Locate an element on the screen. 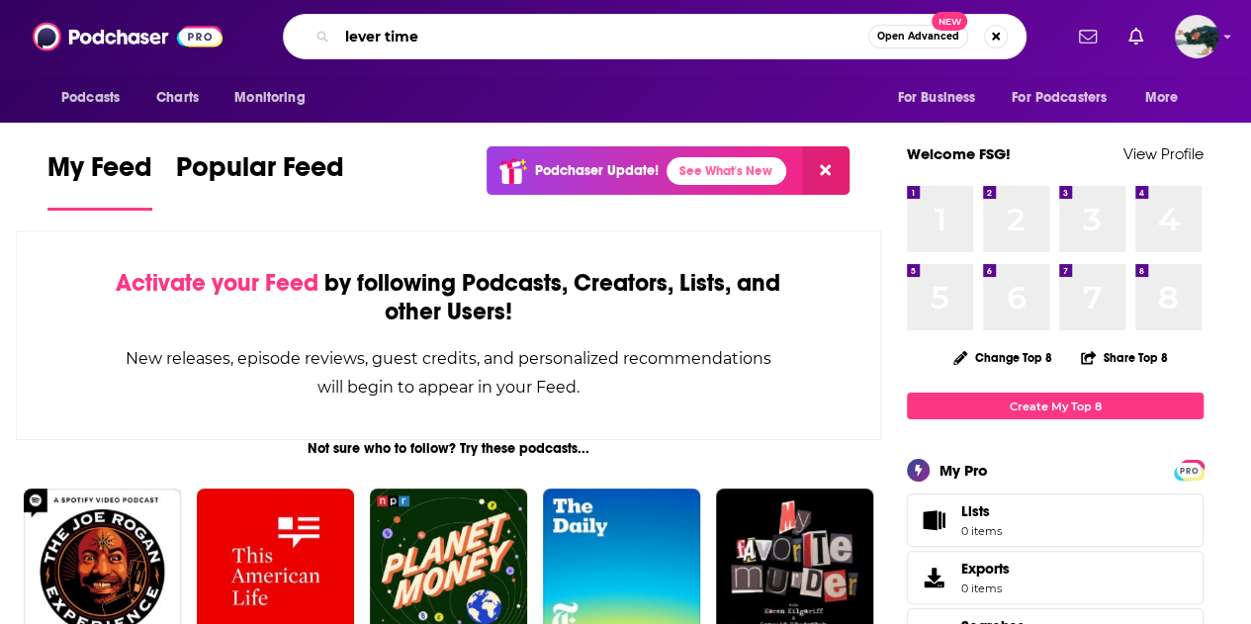 Image resolution: width=1251 pixels, height=624 pixels. a: Exports is located at coordinates (1055, 578).